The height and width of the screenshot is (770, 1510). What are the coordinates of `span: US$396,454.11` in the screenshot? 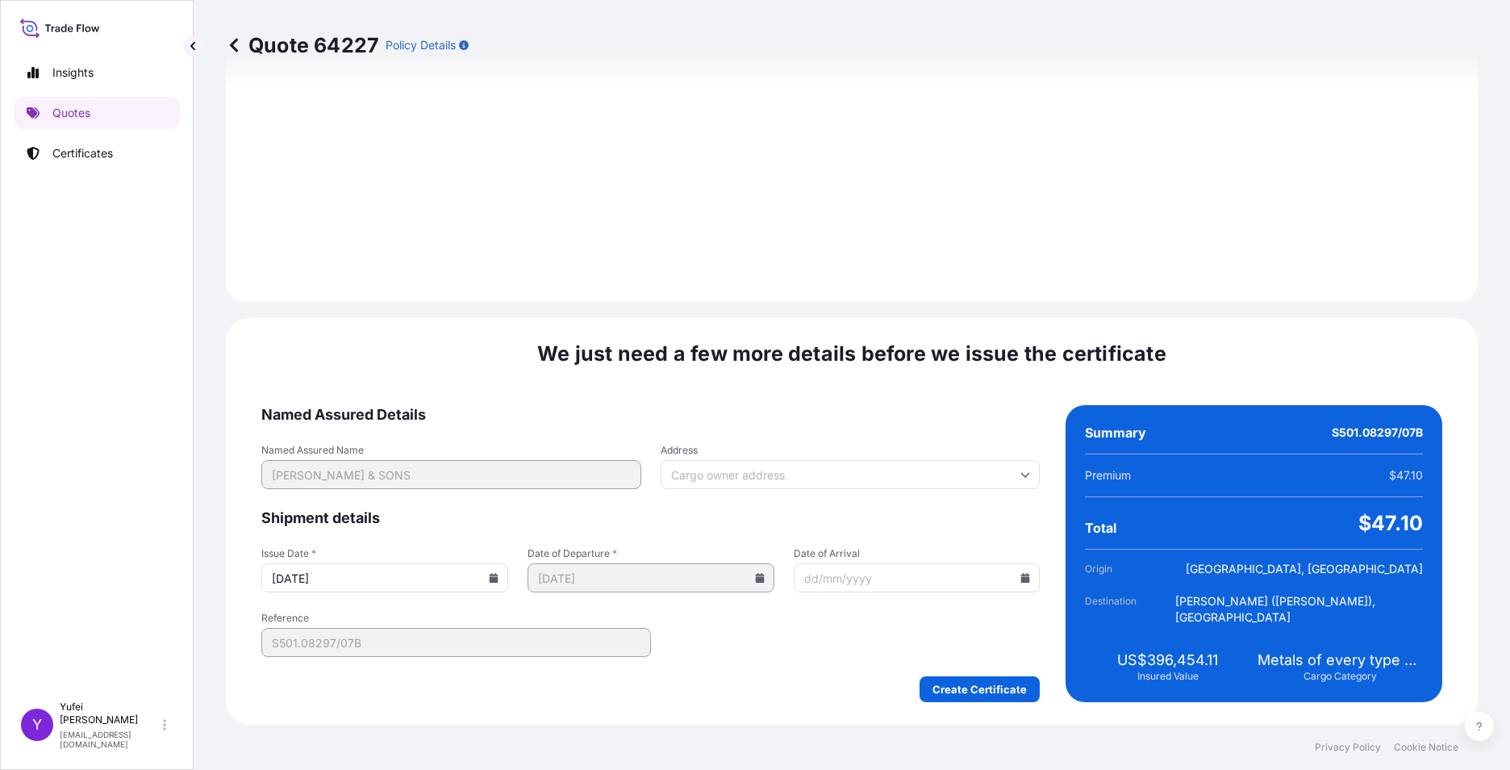 It's located at (1167, 660).